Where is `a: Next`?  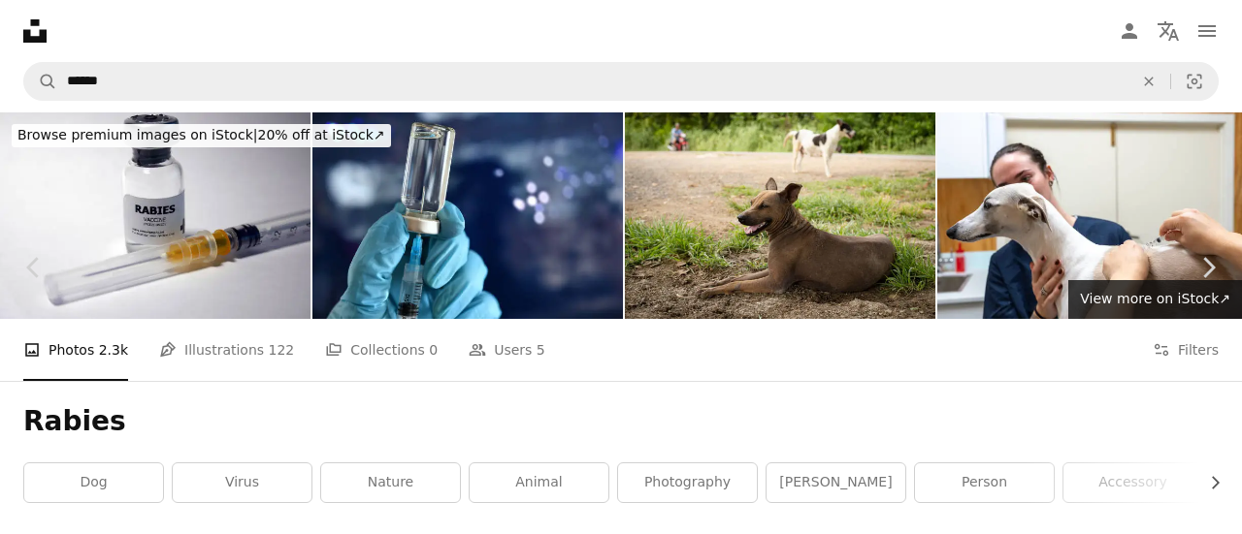 a: Next is located at coordinates (1208, 268).